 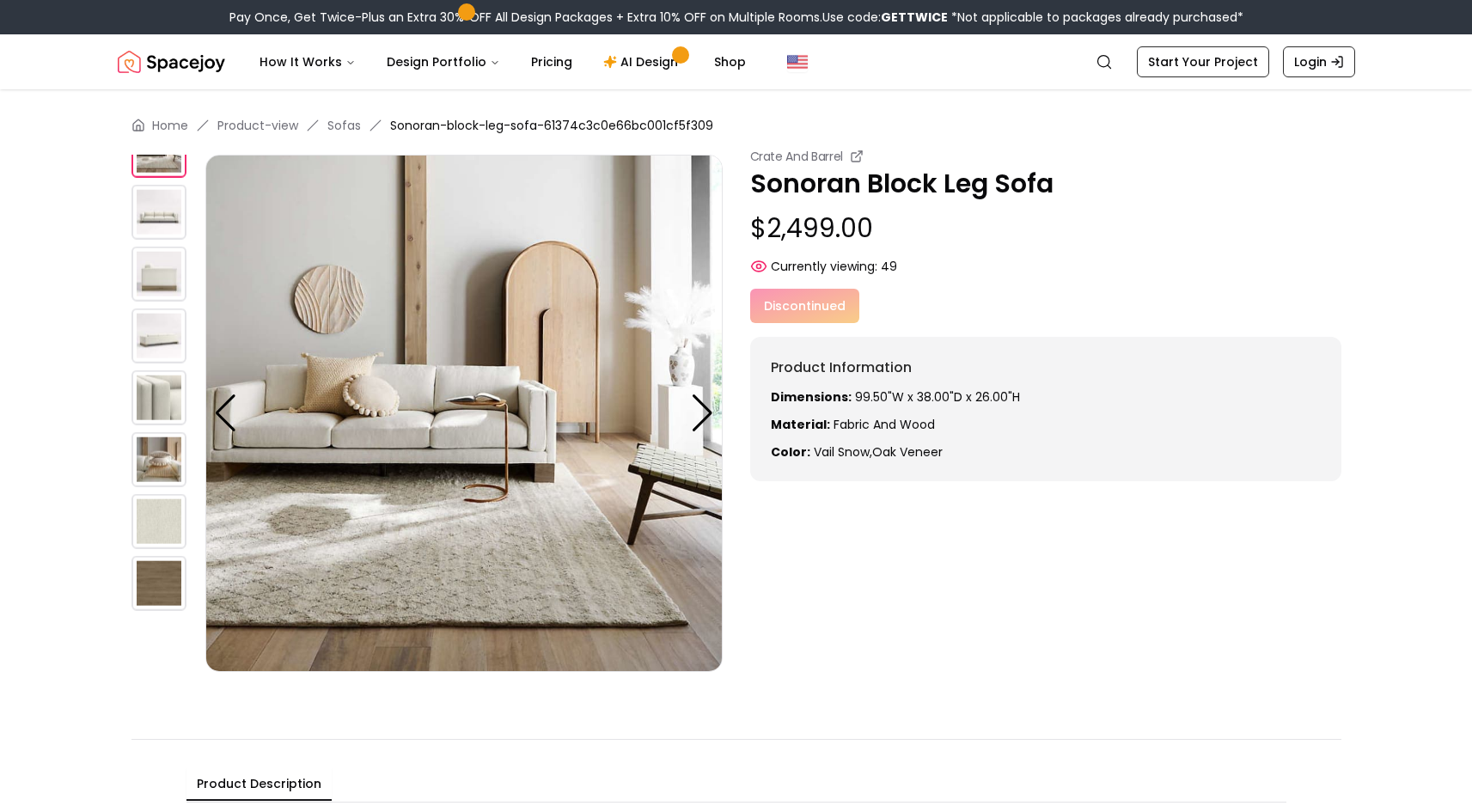 I want to click on nav: Main, so click(x=502, y=62).